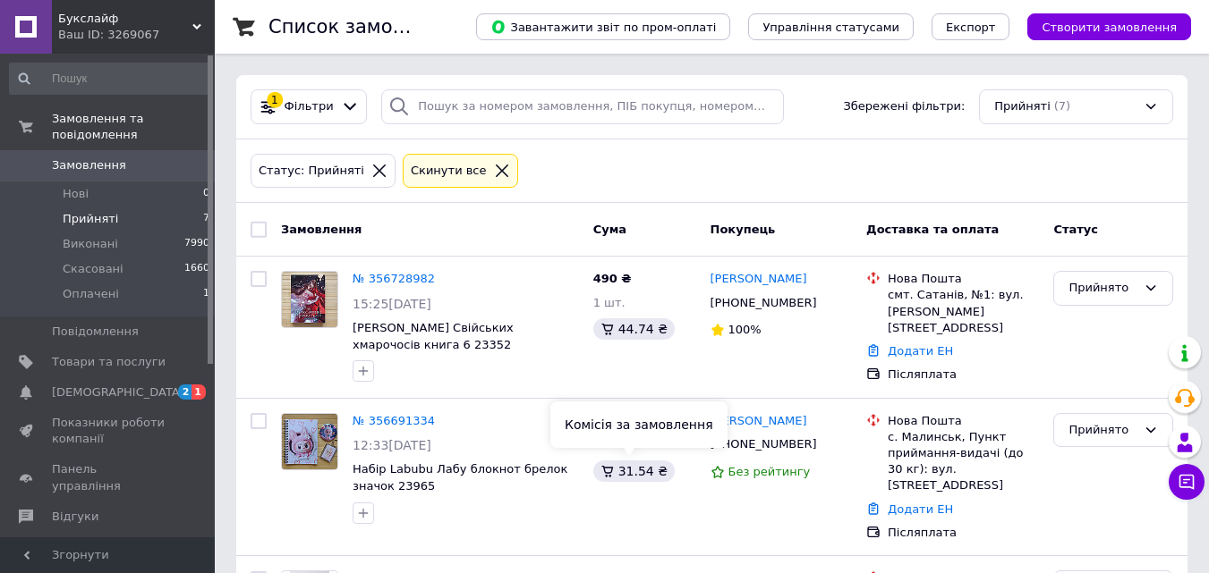 The width and height of the screenshot is (1209, 573). I want to click on span: Відгуки, so click(75, 517).